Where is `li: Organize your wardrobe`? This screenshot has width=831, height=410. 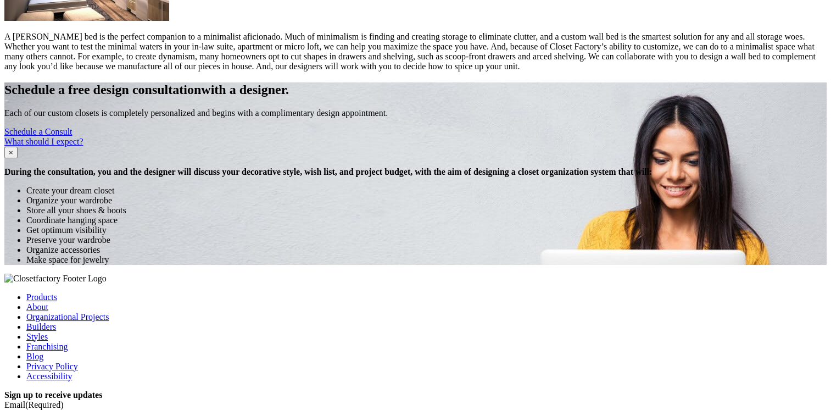 li: Organize your wardrobe is located at coordinates (426, 200).